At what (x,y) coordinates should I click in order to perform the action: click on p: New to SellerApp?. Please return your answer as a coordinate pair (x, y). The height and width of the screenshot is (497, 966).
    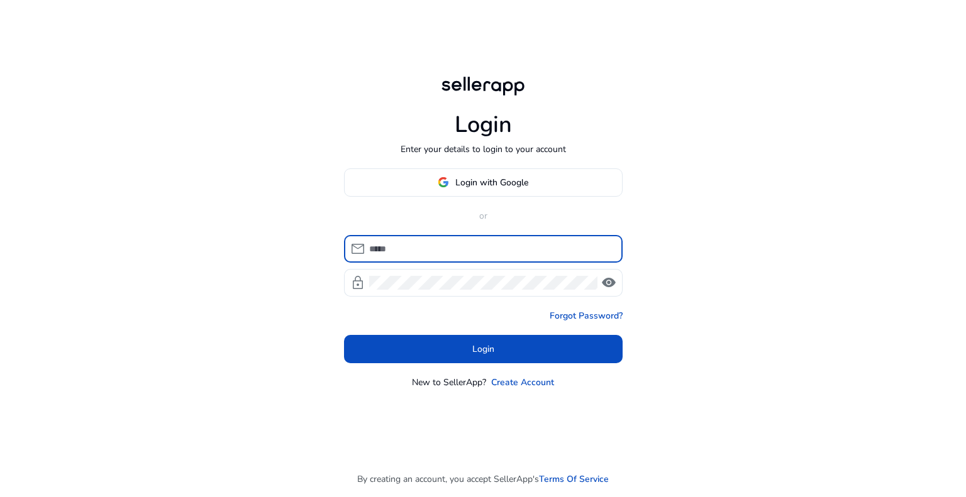
    Looking at the image, I should click on (449, 382).